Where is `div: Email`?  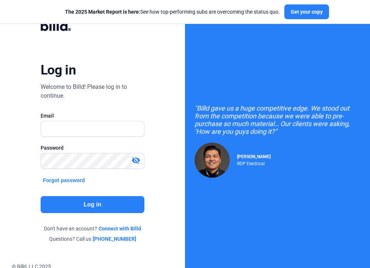
div: Email is located at coordinates (92, 116).